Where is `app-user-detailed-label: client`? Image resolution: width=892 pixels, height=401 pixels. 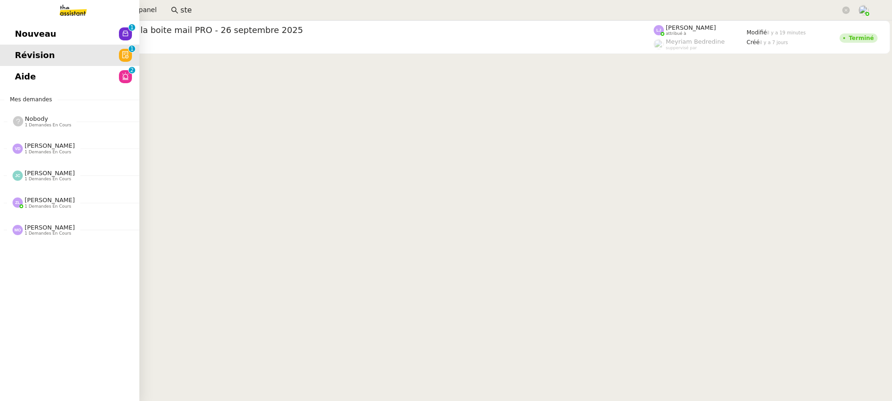
app-user-detailed-label: client is located at coordinates (351, 44).